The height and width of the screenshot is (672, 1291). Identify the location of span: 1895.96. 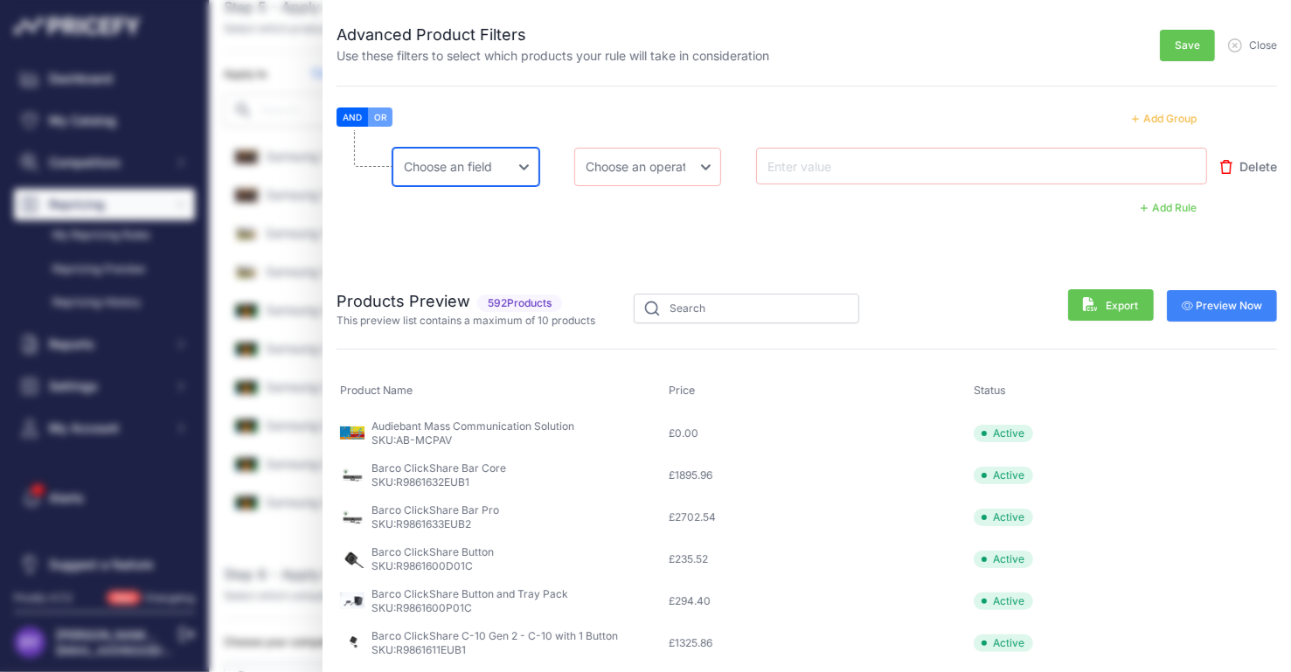
(693, 475).